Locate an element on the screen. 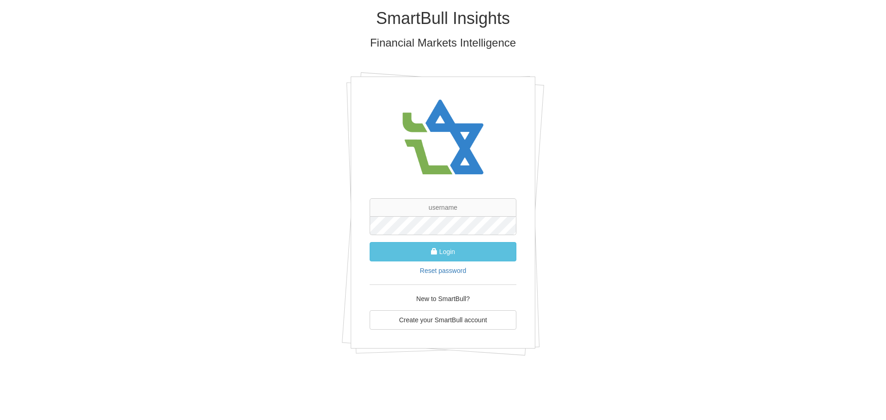  a: Create your SmartBull account is located at coordinates (443, 320).